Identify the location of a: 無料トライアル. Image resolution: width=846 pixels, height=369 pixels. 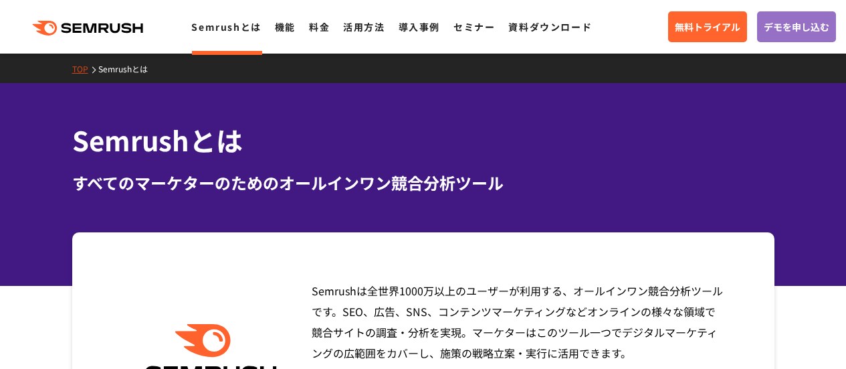
(708, 27).